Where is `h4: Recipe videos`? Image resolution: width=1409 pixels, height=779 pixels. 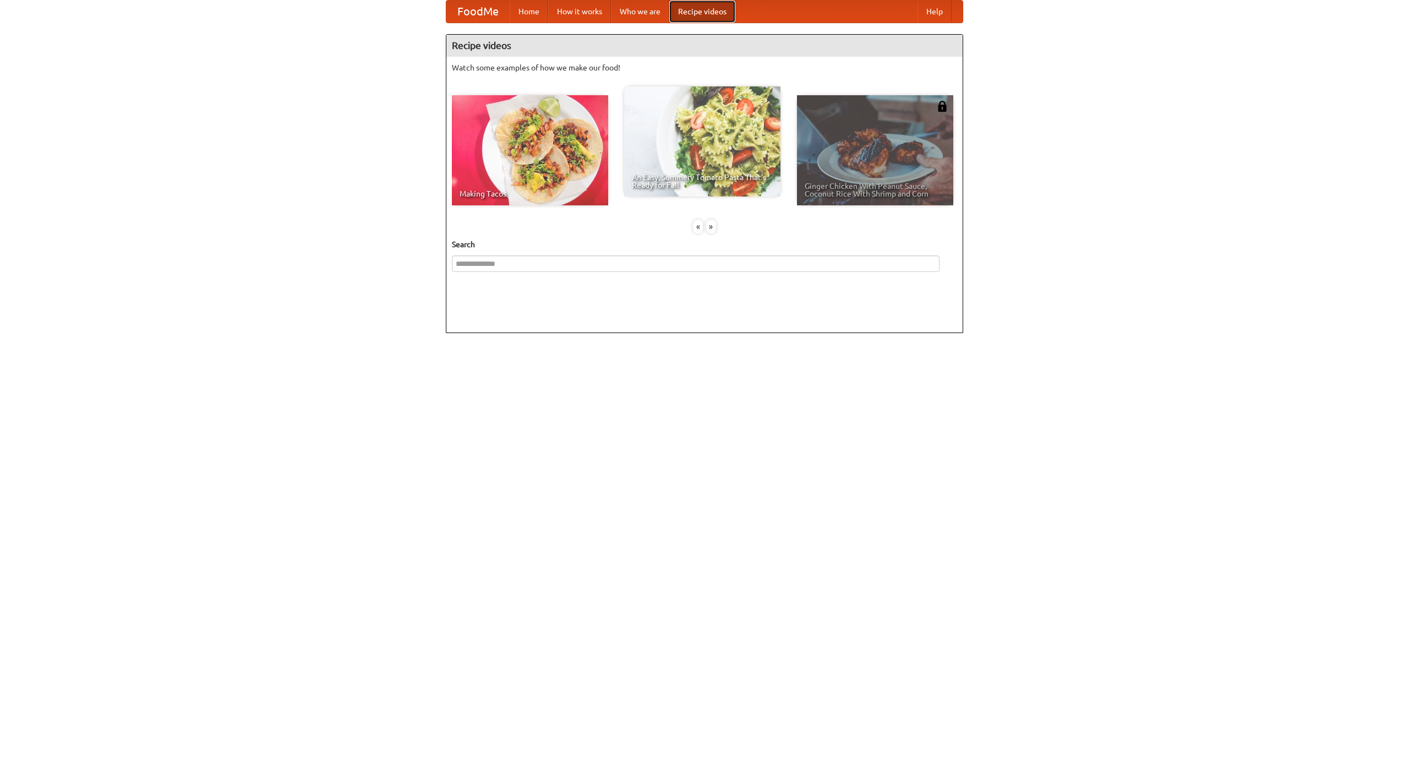 h4: Recipe videos is located at coordinates (704, 46).